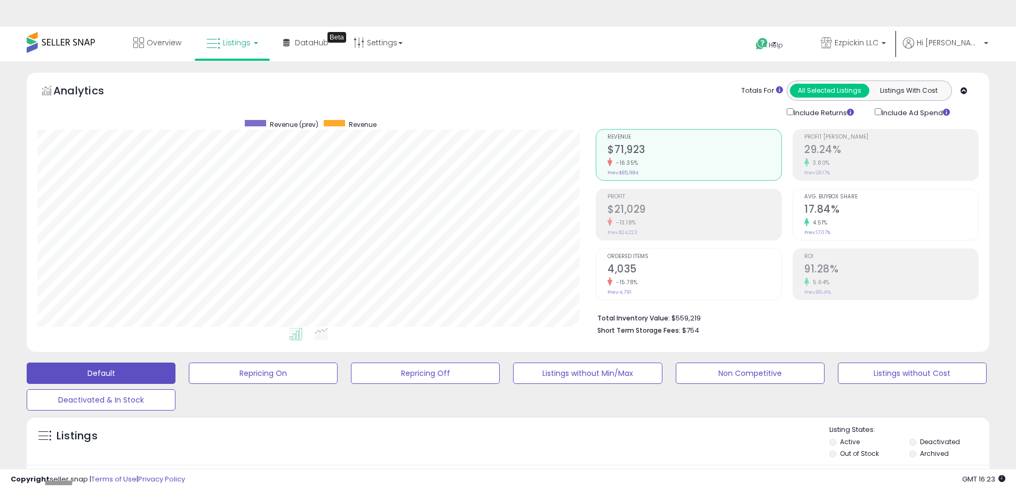 Image resolution: width=1016 pixels, height=490 pixels. What do you see at coordinates (856, 43) in the screenshot?
I see `span: Ezpickin LLC` at bounding box center [856, 43].